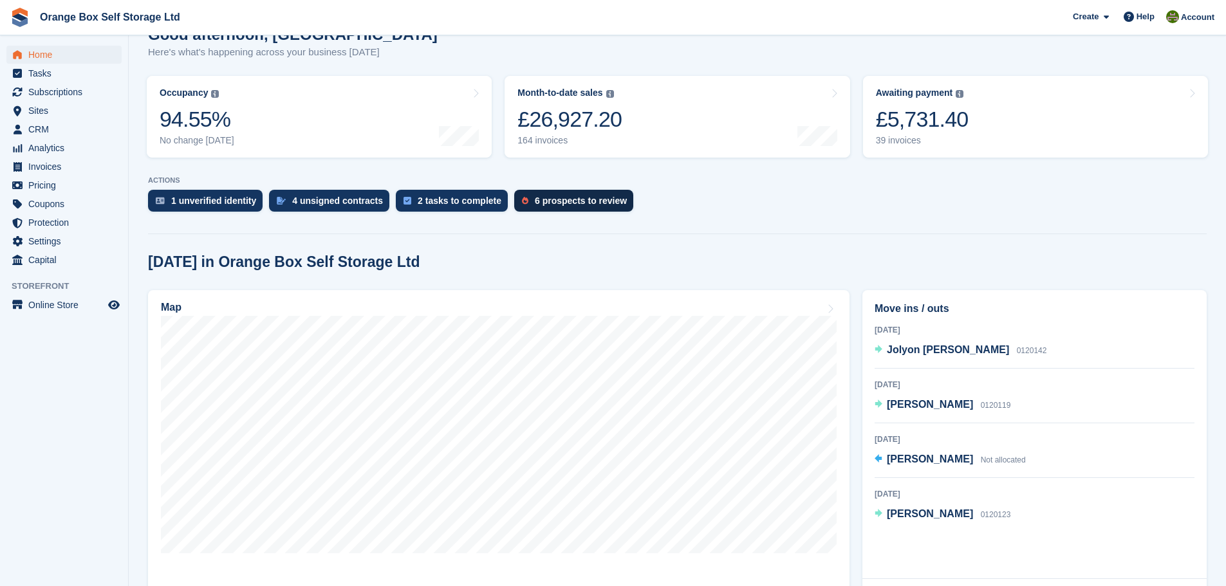 This screenshot has height=586, width=1226. Describe the element at coordinates (67, 223) in the screenshot. I see `span: Protection` at that location.